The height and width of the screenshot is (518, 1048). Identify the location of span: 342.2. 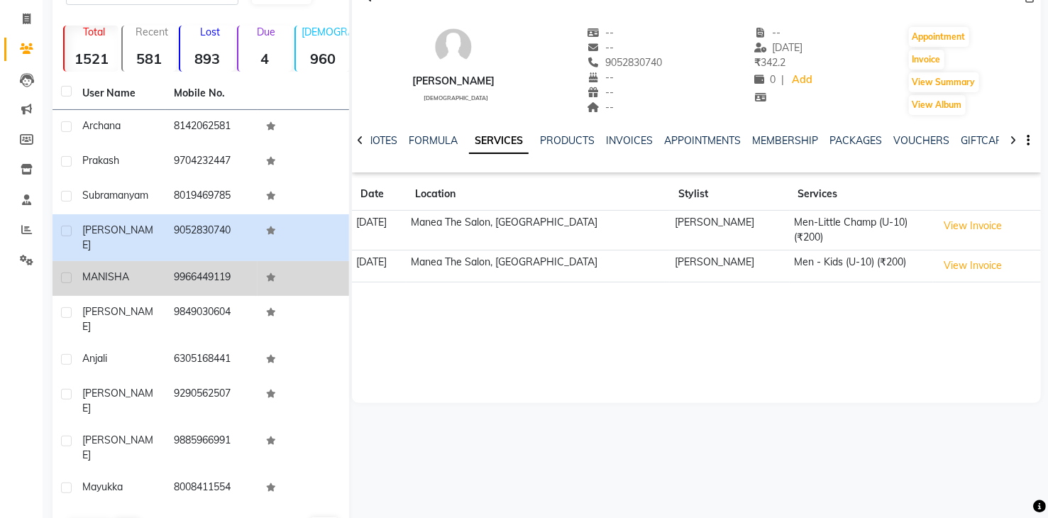
(770, 62).